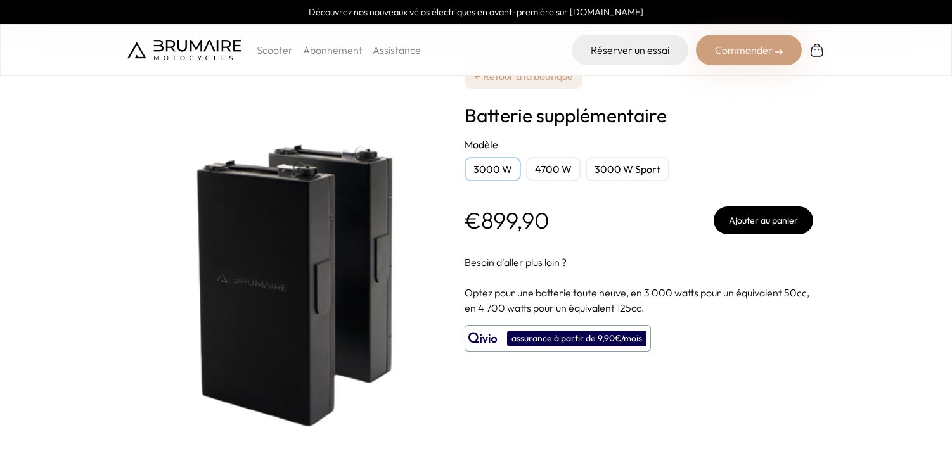 The width and height of the screenshot is (952, 475). What do you see at coordinates (397, 50) in the screenshot?
I see `a: Assistance` at bounding box center [397, 50].